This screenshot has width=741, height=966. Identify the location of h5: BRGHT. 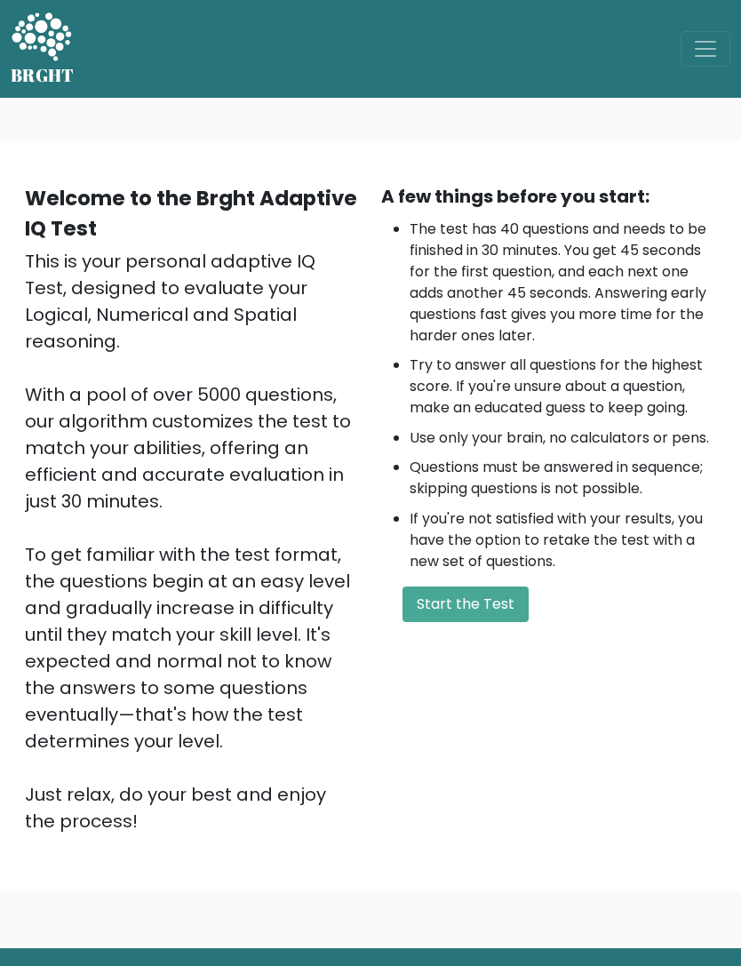
(43, 76).